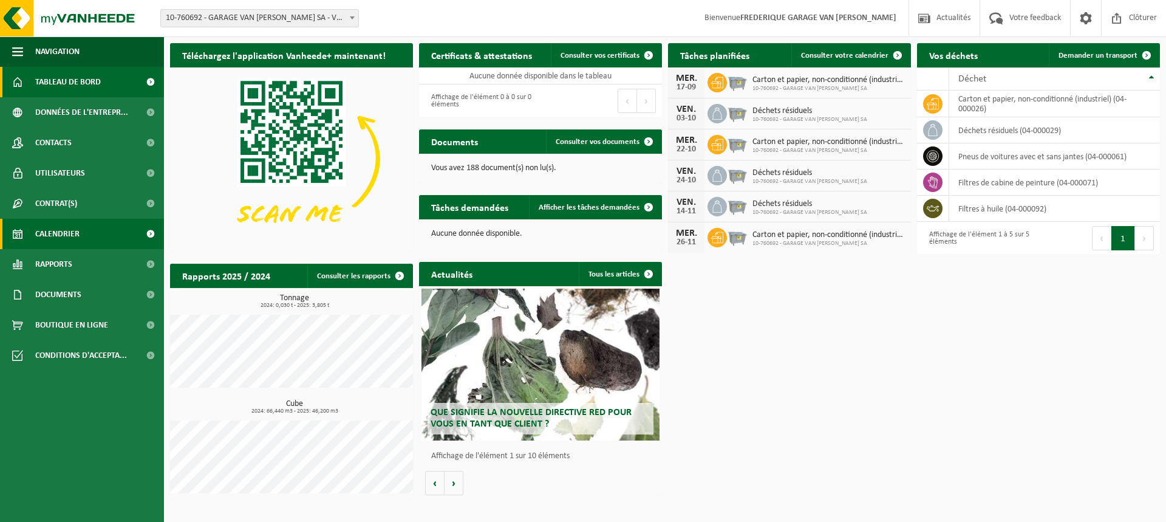 This screenshot has height=522, width=1166. Describe the element at coordinates (1054, 156) in the screenshot. I see `td: pneus de voitures avec et sans jantes (04-000061)` at that location.